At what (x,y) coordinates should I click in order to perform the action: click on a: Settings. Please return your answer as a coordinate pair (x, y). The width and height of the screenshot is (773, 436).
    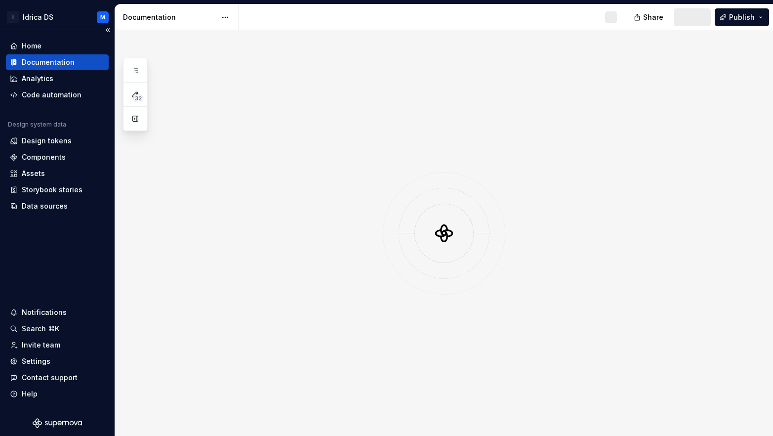
    Looking at the image, I should click on (57, 361).